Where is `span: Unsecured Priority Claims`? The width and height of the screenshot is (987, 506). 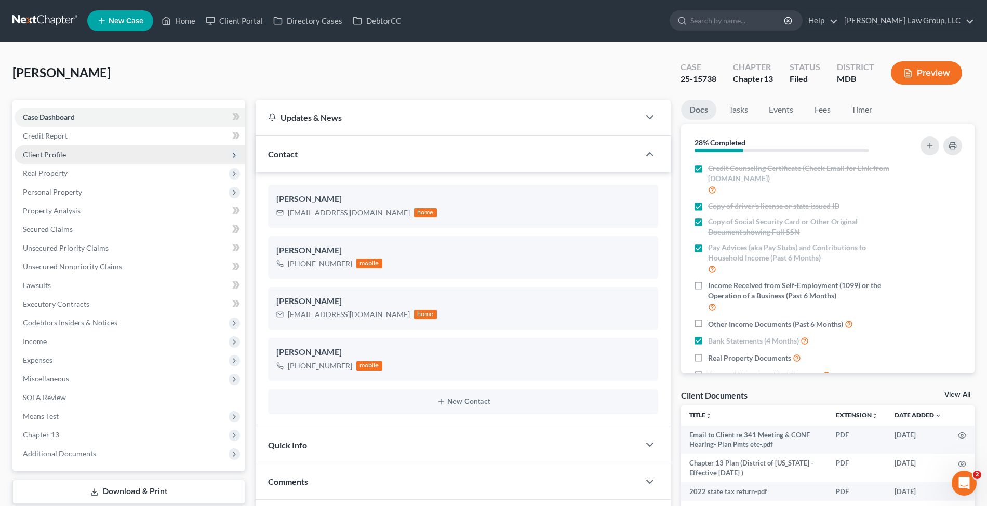
span: Unsecured Priority Claims is located at coordinates (65, 248).